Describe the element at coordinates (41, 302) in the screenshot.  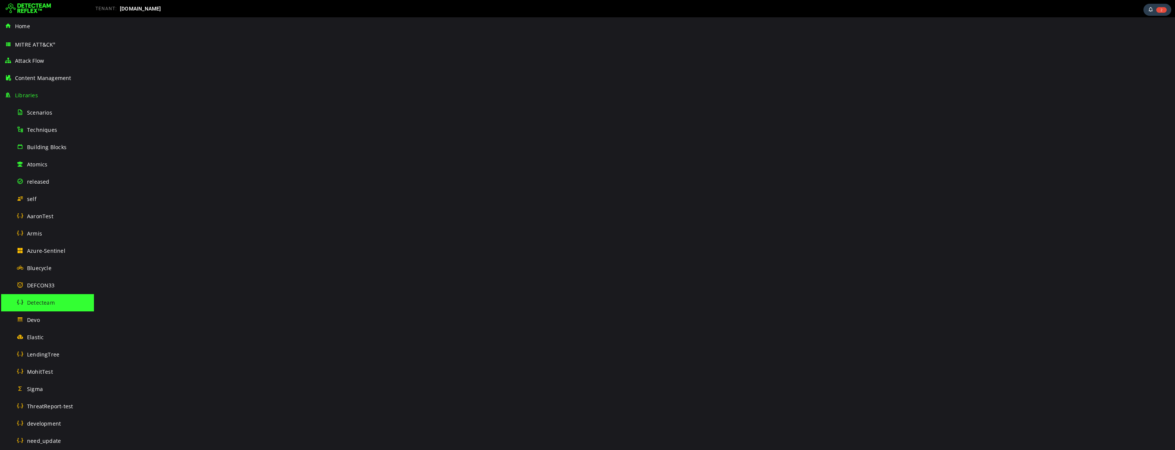
I see `span: Detecteam` at that location.